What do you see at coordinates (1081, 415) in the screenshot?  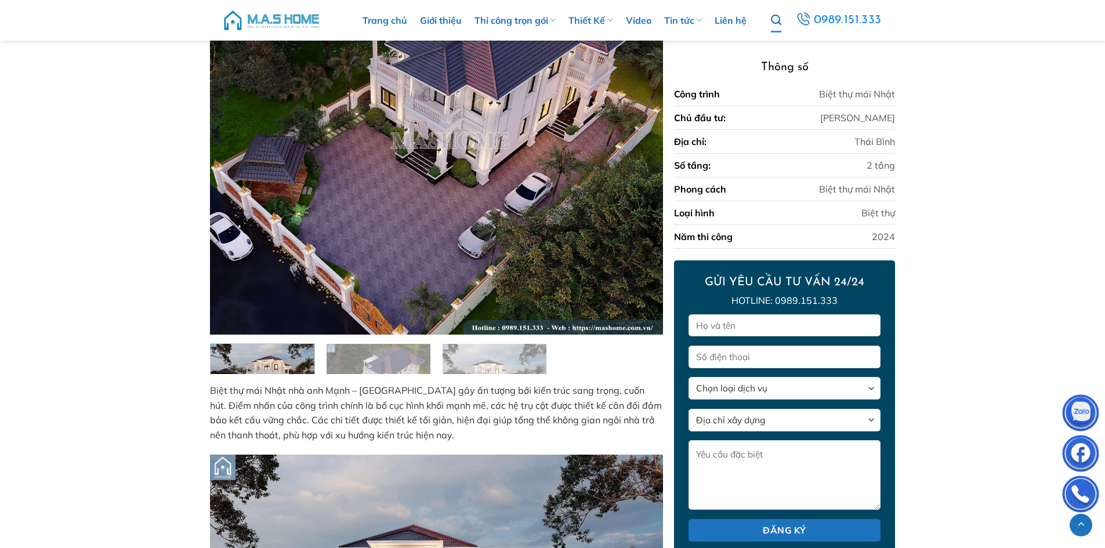 I see `img: Zalo` at bounding box center [1081, 415].